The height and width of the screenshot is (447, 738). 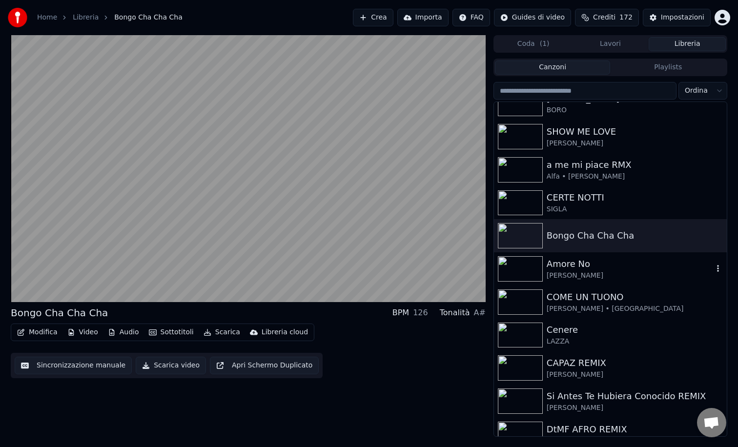 I want to click on div: CAPAZ REMIX, so click(x=634, y=363).